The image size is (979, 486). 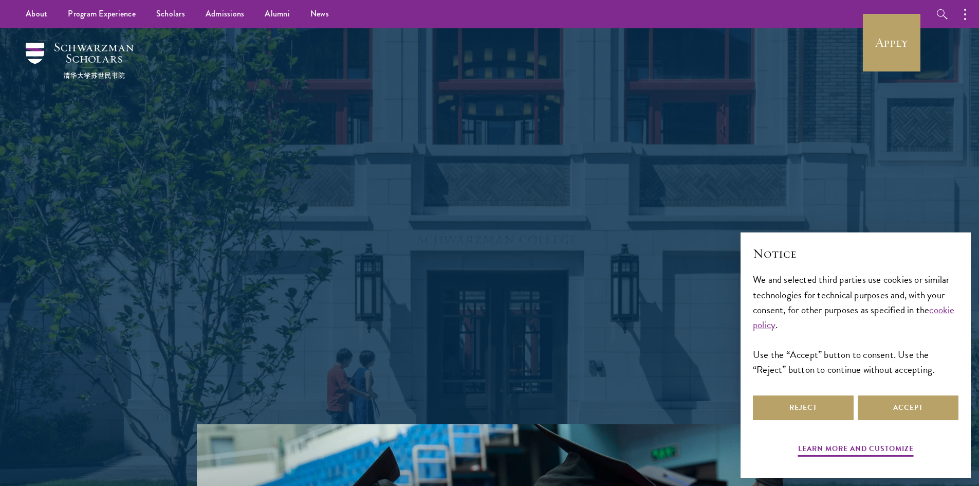 I want to click on a: Apply, so click(x=891, y=43).